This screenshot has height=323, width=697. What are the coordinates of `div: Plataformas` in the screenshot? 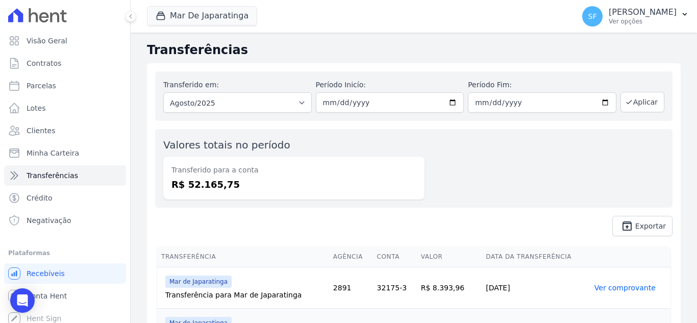 It's located at (65, 253).